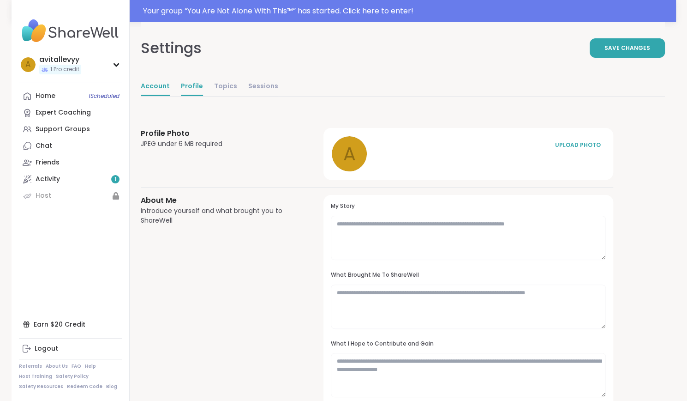 The width and height of the screenshot is (687, 401). Describe the element at coordinates (57, 366) in the screenshot. I see `a: About Us` at that location.